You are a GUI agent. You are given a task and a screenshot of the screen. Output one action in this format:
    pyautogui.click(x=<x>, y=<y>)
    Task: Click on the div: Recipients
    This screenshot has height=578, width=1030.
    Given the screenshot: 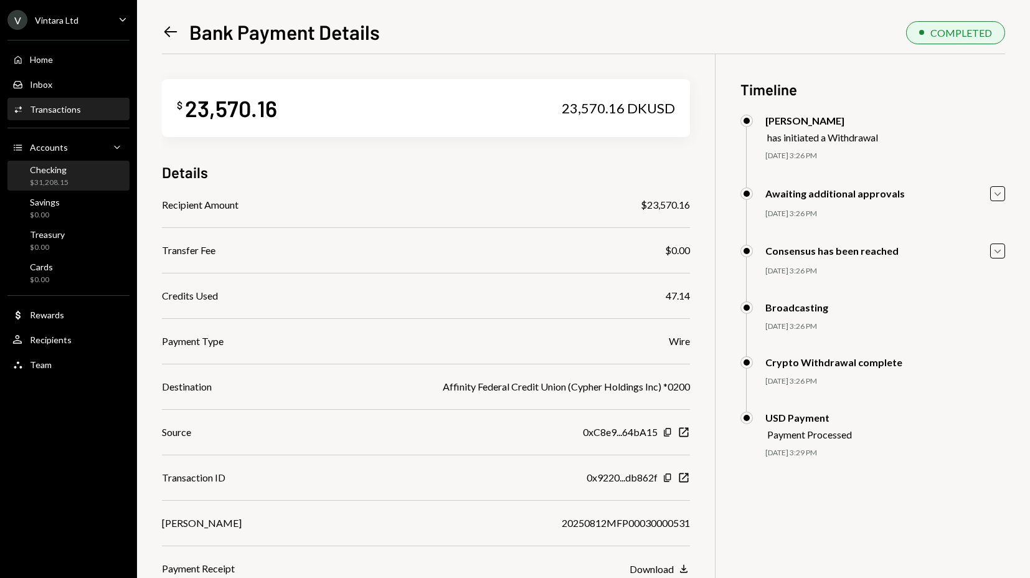 What is the action you would take?
    pyautogui.click(x=50, y=339)
    